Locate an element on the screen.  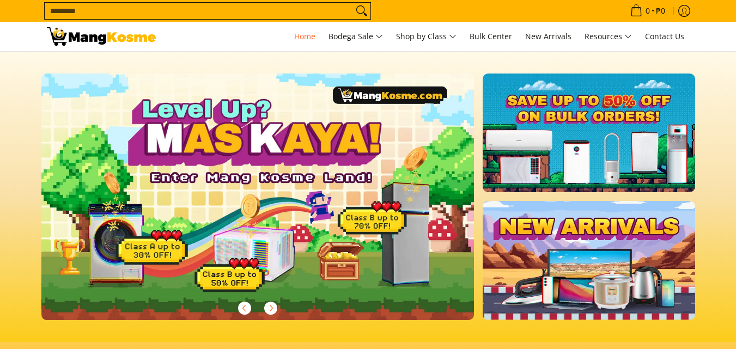
nav: Main Menu is located at coordinates (428, 36).